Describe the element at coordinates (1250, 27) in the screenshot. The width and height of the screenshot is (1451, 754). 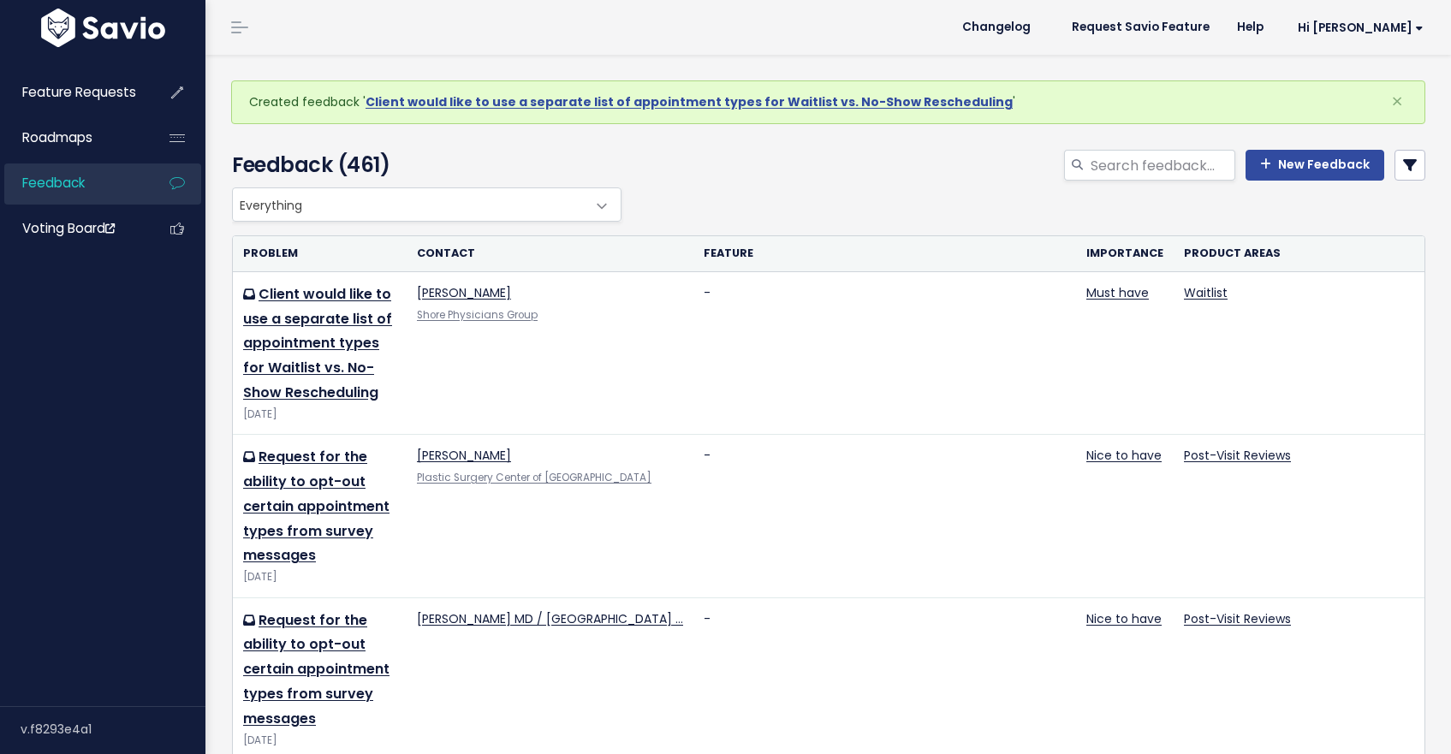
I see `a: Help` at that location.